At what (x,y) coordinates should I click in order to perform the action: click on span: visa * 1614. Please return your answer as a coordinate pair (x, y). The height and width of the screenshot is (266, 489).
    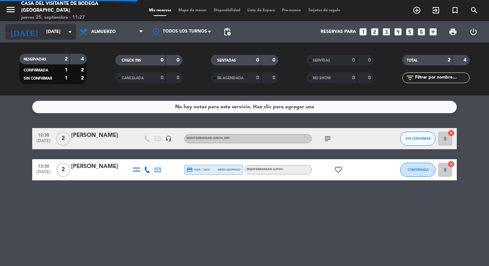
    Looking at the image, I should click on (198, 170).